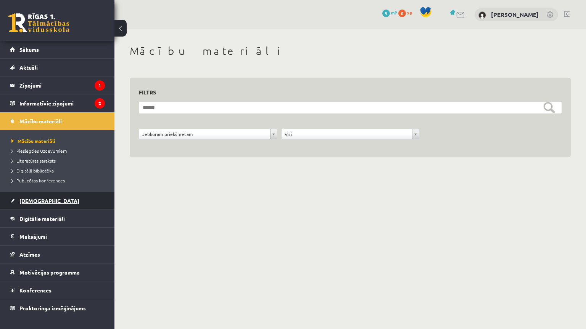  What do you see at coordinates (208, 134) in the screenshot?
I see `a: Jebkuram priekšmetam` at bounding box center [208, 134].